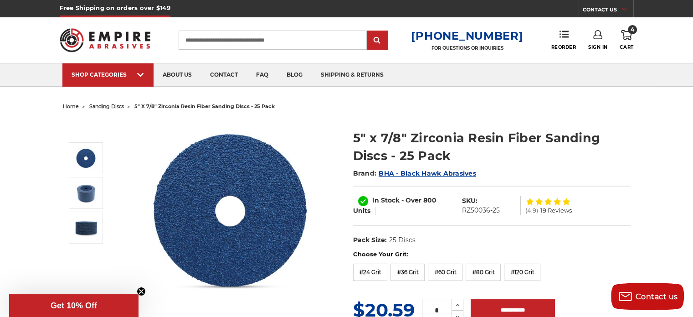  I want to click on span: - Over, so click(411, 200).